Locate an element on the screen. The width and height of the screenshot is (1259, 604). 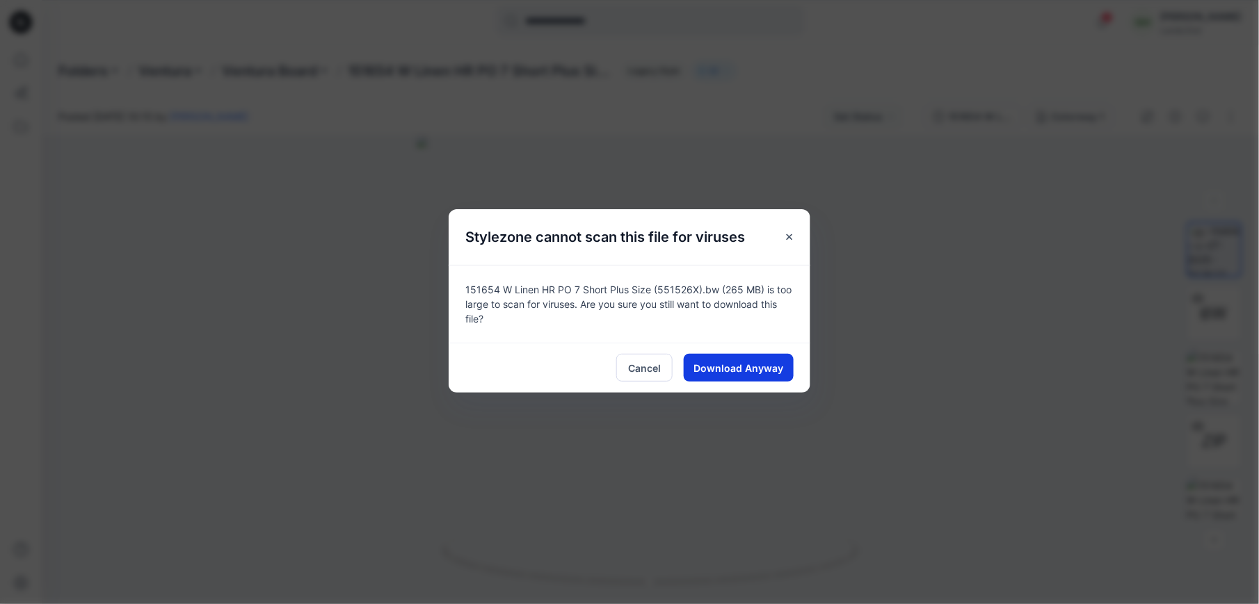
h5: Stylezone cannot scan this file for viruses is located at coordinates (605, 237).